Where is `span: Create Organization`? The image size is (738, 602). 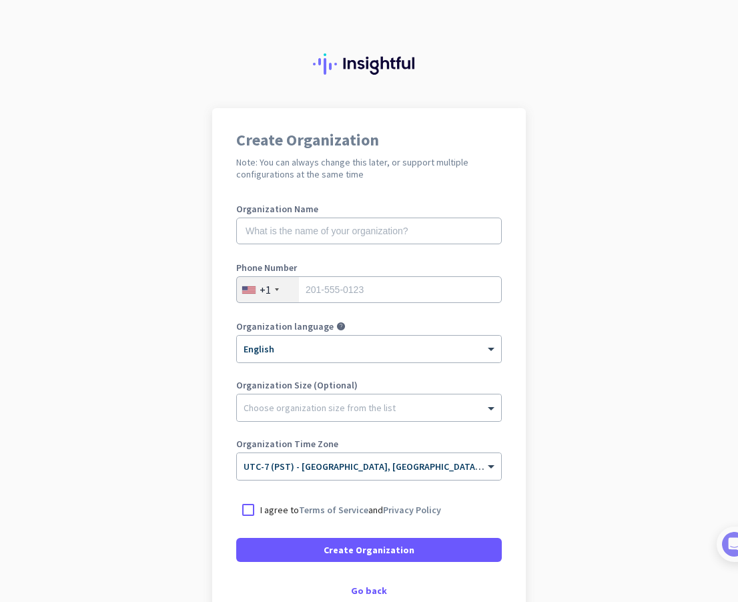
span: Create Organization is located at coordinates (369, 550).